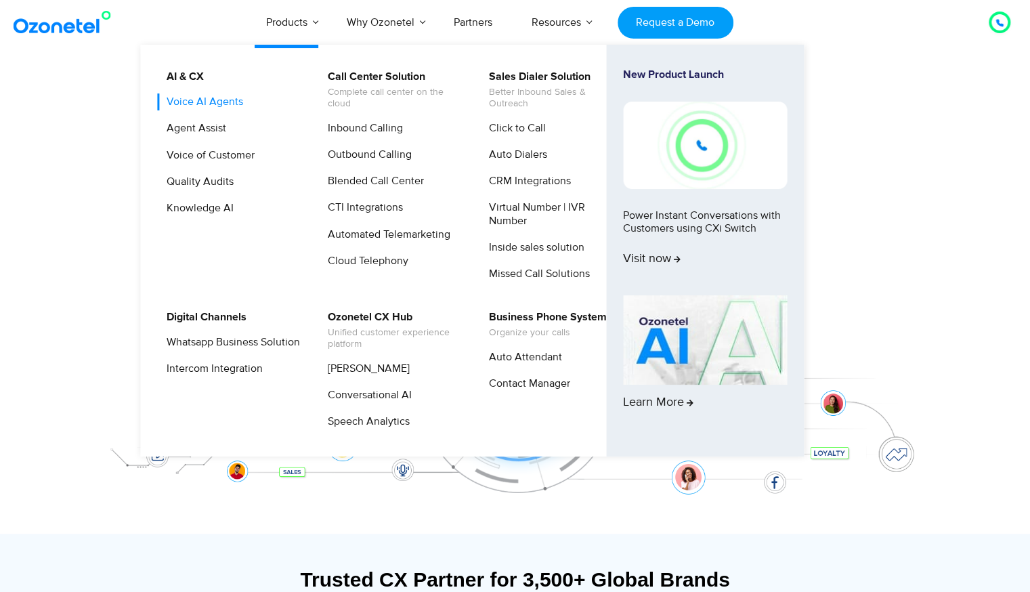 Image resolution: width=1030 pixels, height=592 pixels. Describe the element at coordinates (536, 274) in the screenshot. I see `a: Missed Call Solutions` at that location.